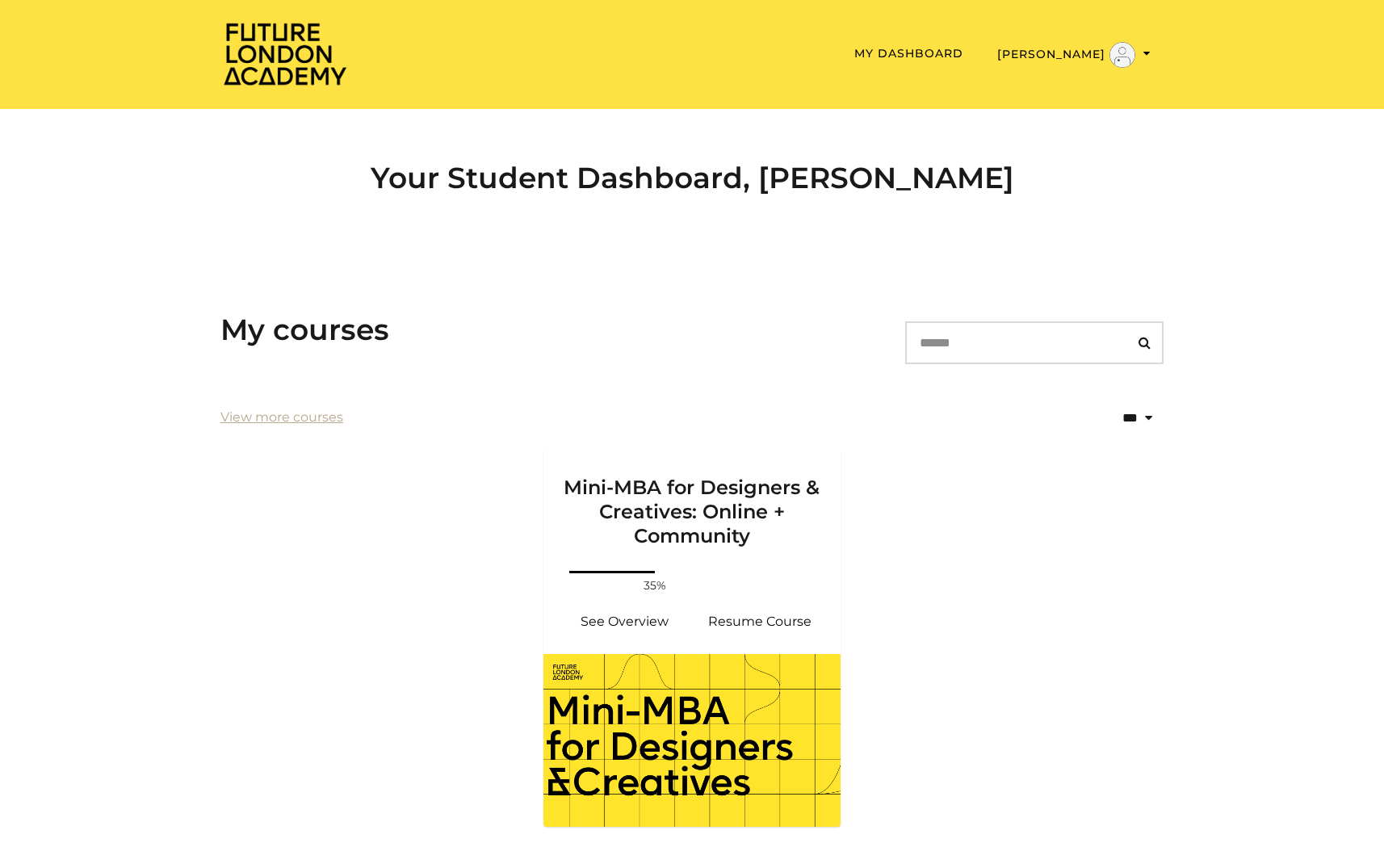 The image size is (1384, 868). What do you see at coordinates (1117, 418) in the screenshot?
I see `select: status` at bounding box center [1117, 418].